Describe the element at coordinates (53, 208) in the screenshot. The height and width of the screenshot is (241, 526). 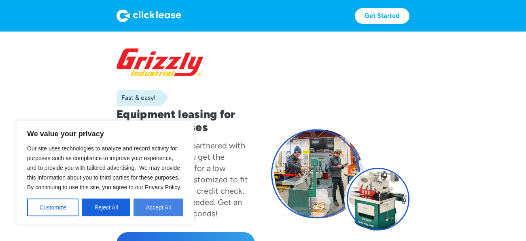
I see `button: Customize` at that location.